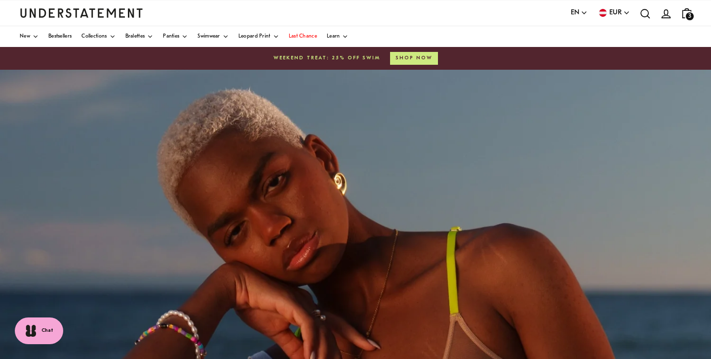 The width and height of the screenshot is (711, 359). Describe the element at coordinates (60, 37) in the screenshot. I see `span: Bestsellers` at that location.